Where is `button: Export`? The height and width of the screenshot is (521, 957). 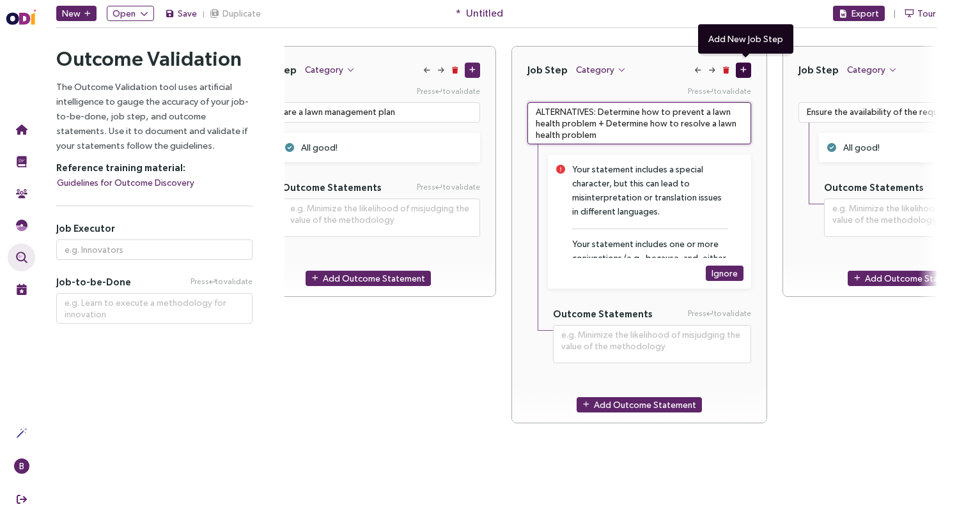
button: Export is located at coordinates (858, 13).